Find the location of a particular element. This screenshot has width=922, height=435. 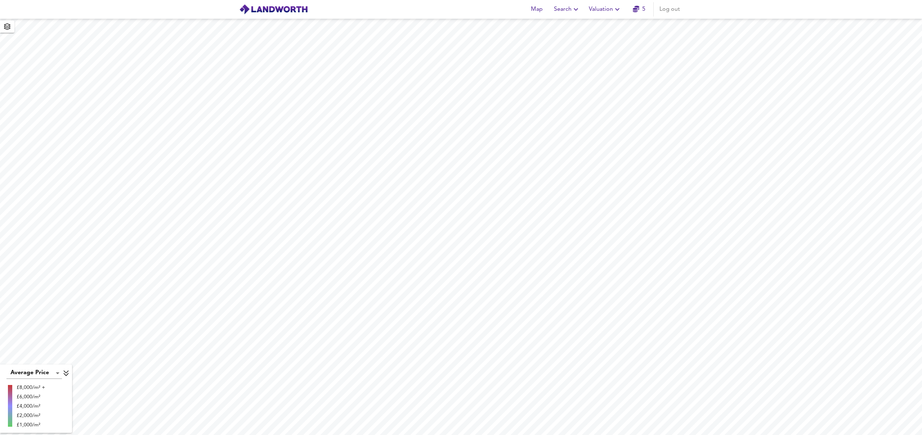

span: Valuation is located at coordinates (605, 9).